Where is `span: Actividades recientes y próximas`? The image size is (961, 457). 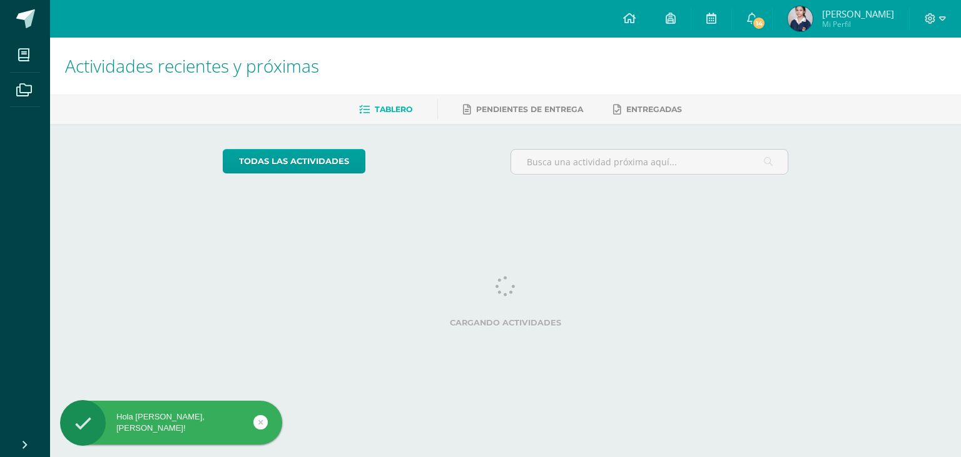 span: Actividades recientes y próximas is located at coordinates (192, 66).